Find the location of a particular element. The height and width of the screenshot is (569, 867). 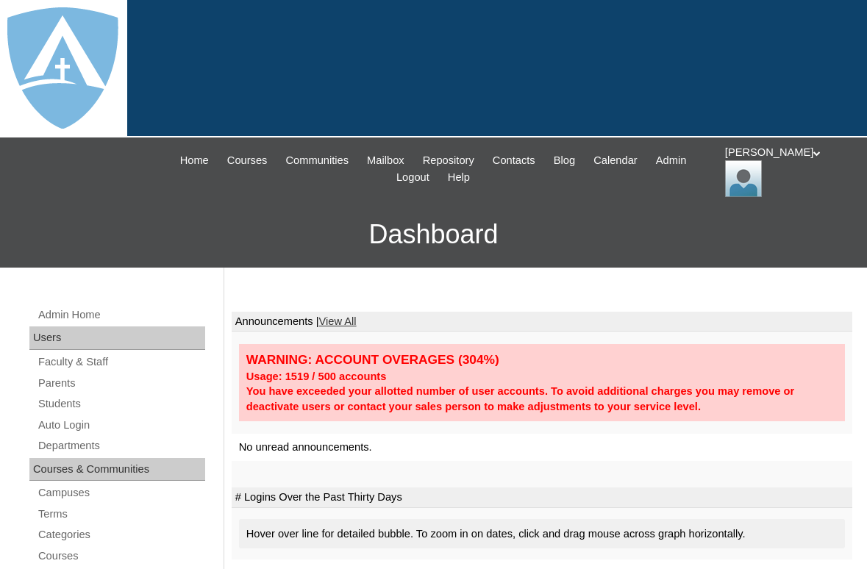

span: Help is located at coordinates (459, 177).